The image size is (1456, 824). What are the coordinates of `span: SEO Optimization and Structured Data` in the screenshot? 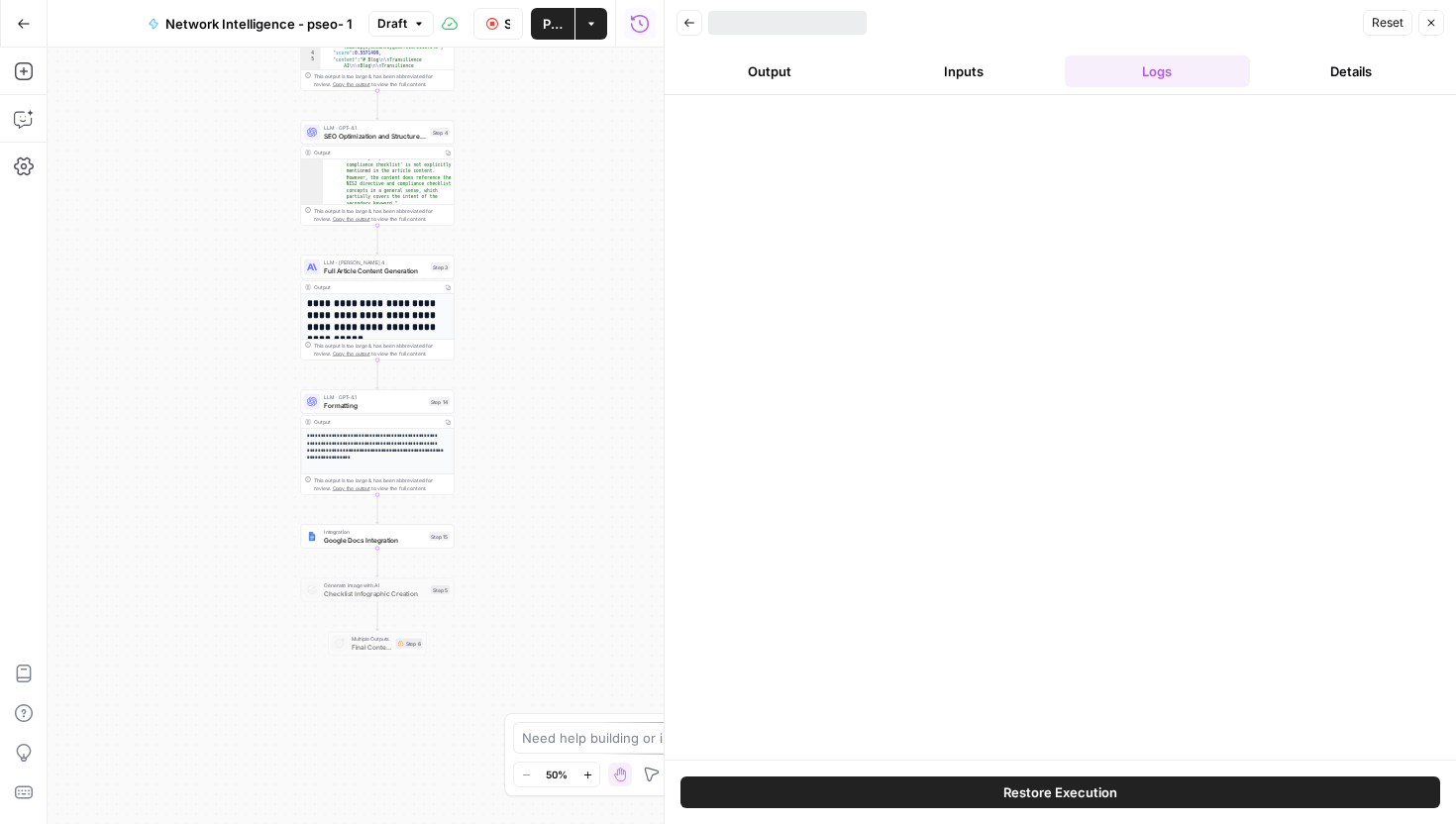 It's located at (376, 136).